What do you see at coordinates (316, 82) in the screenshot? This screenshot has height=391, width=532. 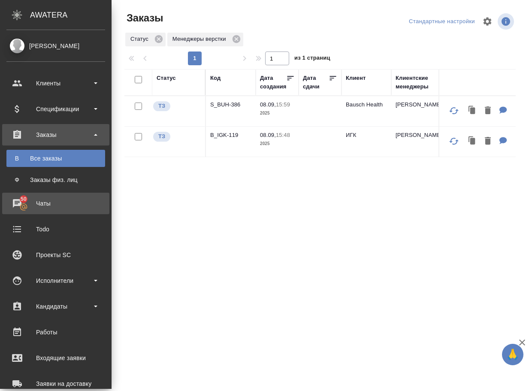 I see `div: Дата сдачи` at bounding box center [316, 82].